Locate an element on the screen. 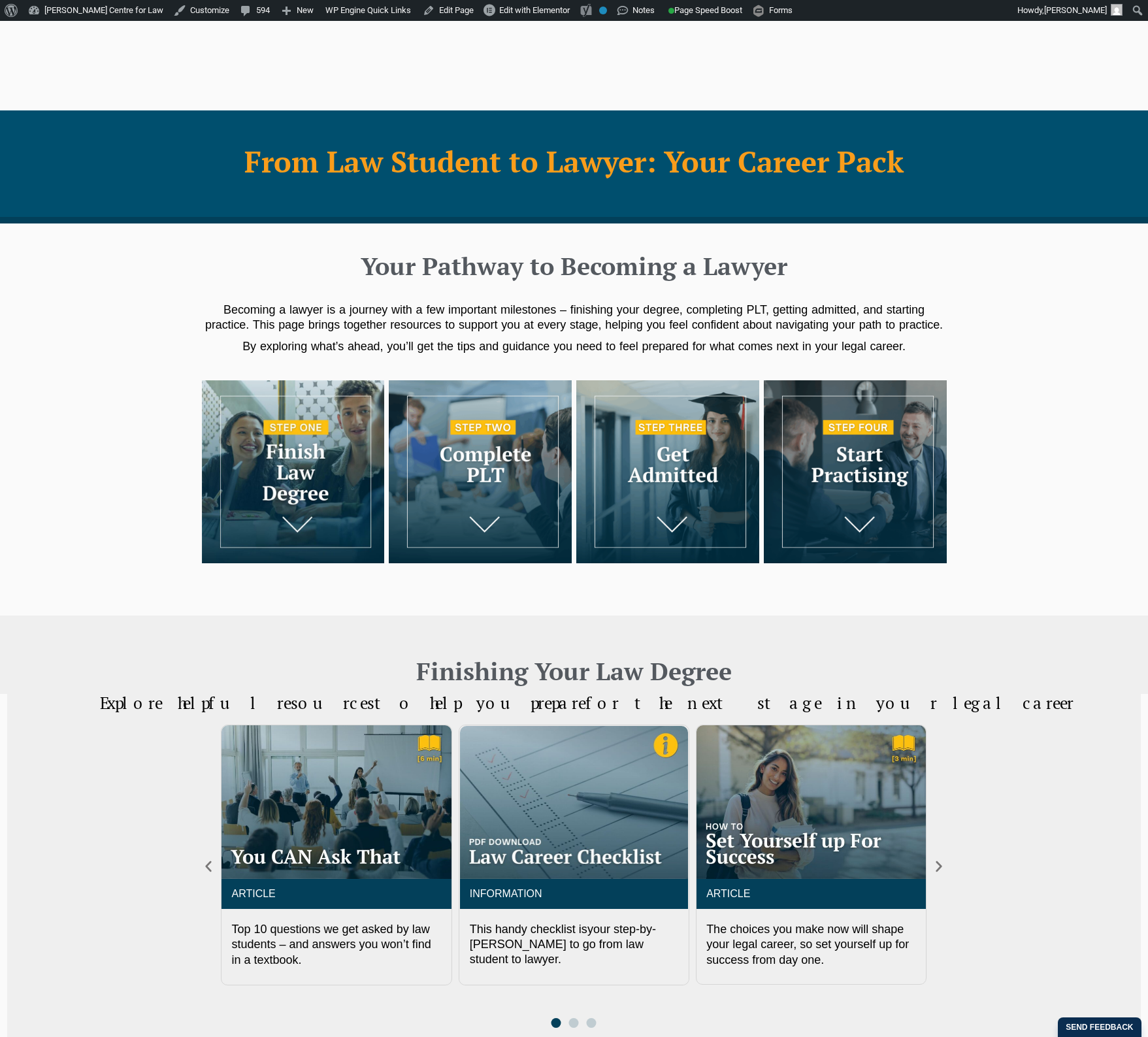  h2: Your Pathway to Becoming a Lawyer is located at coordinates (574, 266).